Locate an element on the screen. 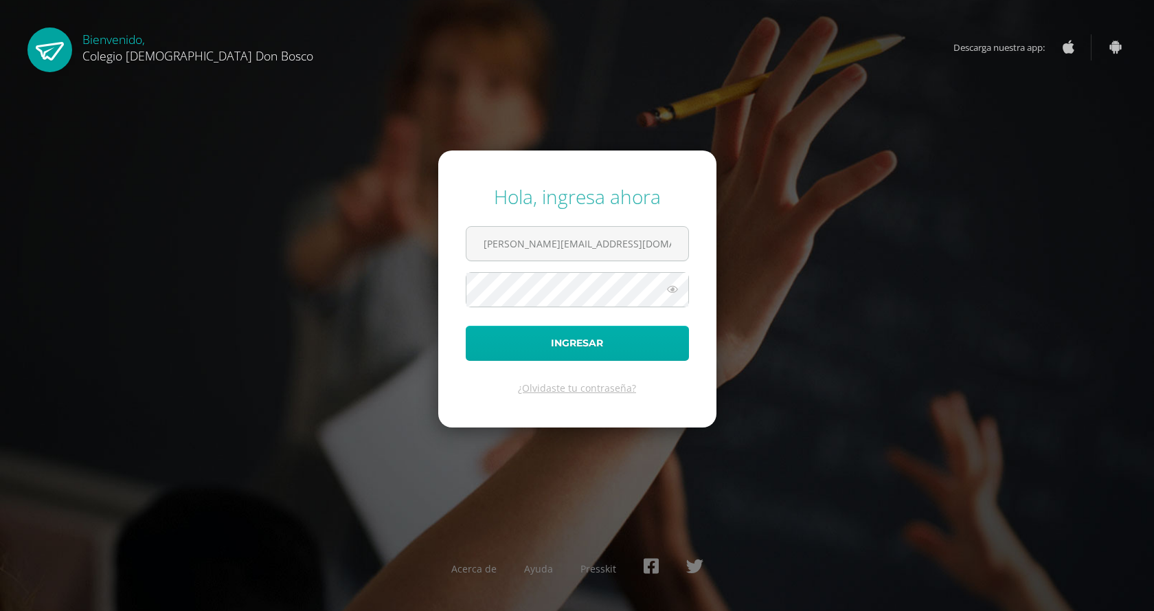 The width and height of the screenshot is (1154, 611). a: ¿Olvidaste tu contraseña? is located at coordinates (577, 388).